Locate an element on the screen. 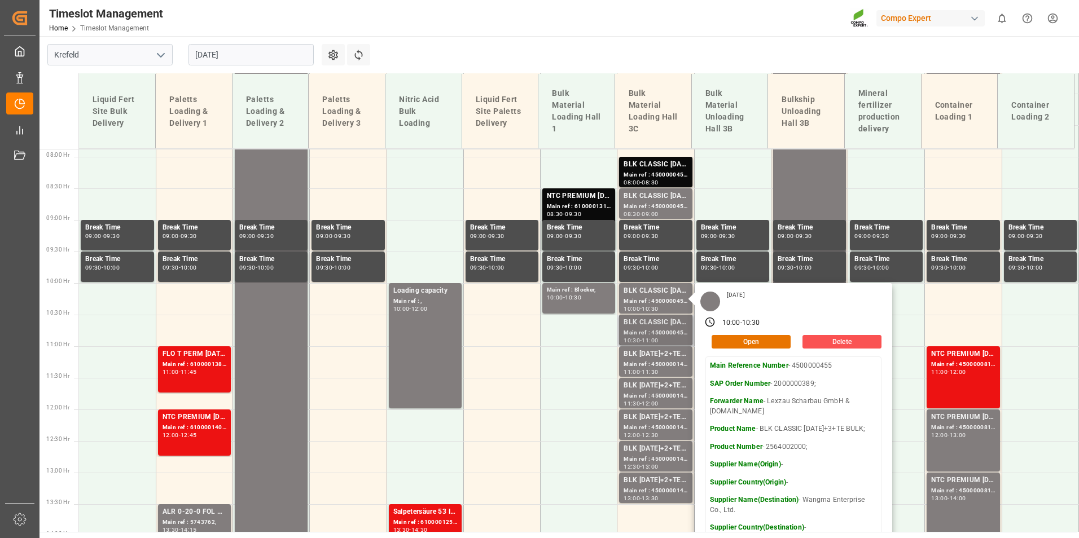  div: Main ref : 4500000144, 2000000108; is located at coordinates (655, 491).